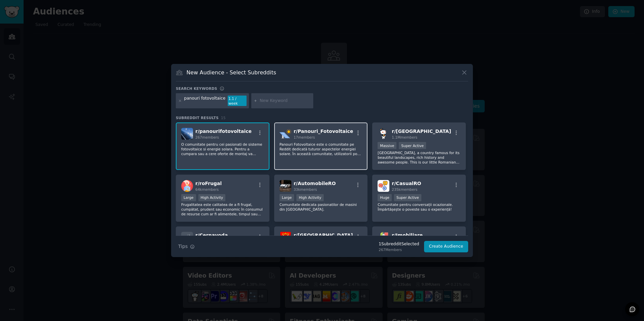 The height and width of the screenshot is (321, 644). Describe the element at coordinates (187, 186) in the screenshot. I see `img: roFrugal` at that location.